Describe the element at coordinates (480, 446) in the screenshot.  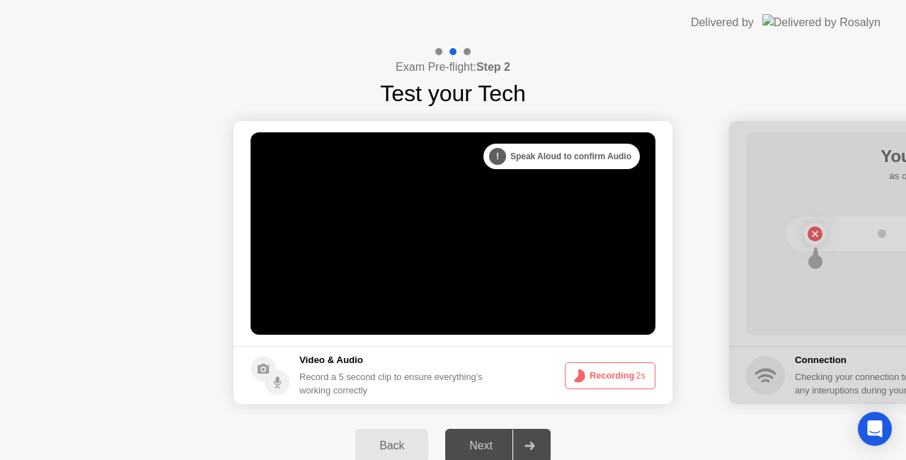
I see `div: Next` at that location.